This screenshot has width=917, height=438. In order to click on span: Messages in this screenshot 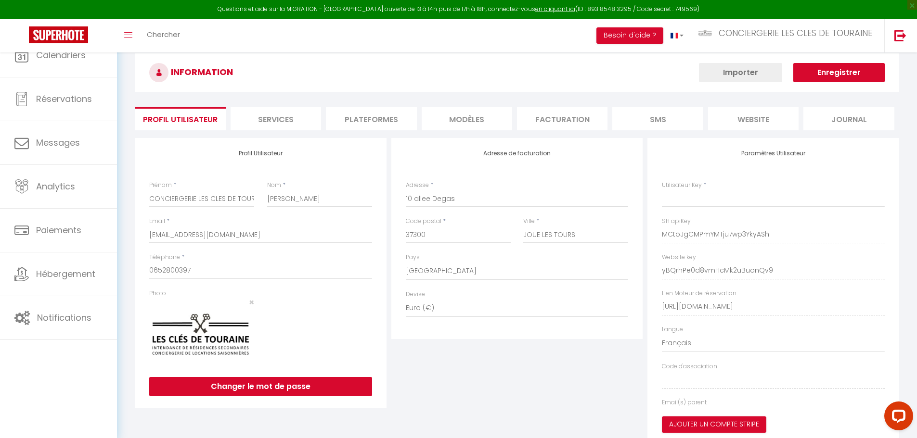, I will do `click(58, 142)`.